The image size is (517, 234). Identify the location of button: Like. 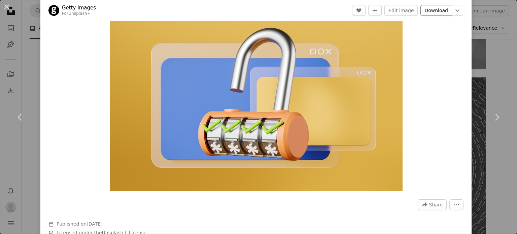
(359, 10).